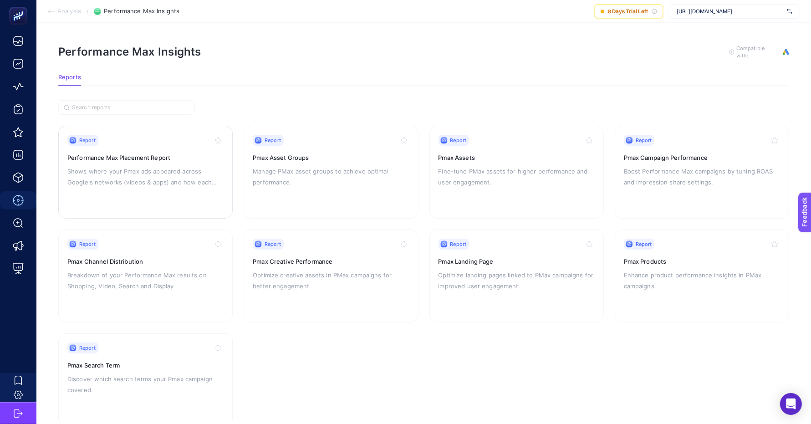 This screenshot has width=811, height=424. I want to click on a: ReportPmax Asset GroupsManage PMax asset groups to achieve optimal performance., so click(331, 172).